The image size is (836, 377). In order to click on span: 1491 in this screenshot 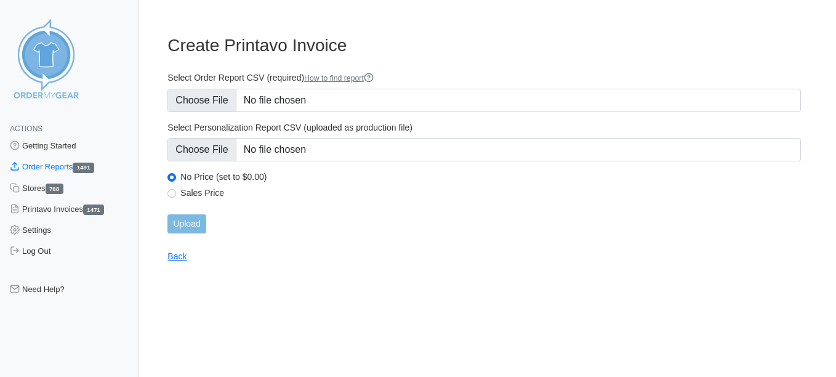, I will do `click(83, 168)`.